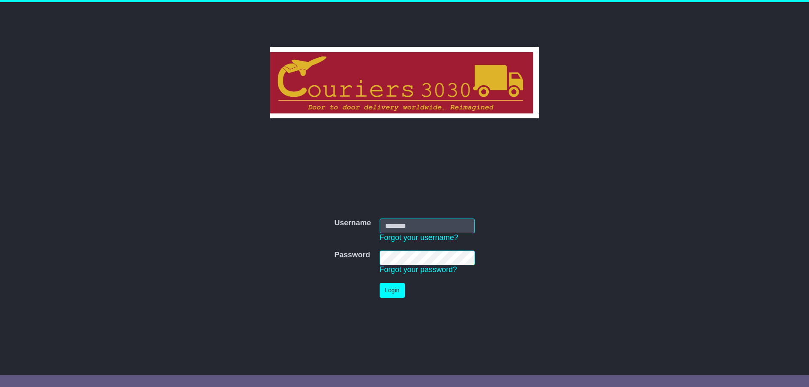 The image size is (809, 387). Describe the element at coordinates (419, 238) in the screenshot. I see `a: Forgot your username?` at that location.